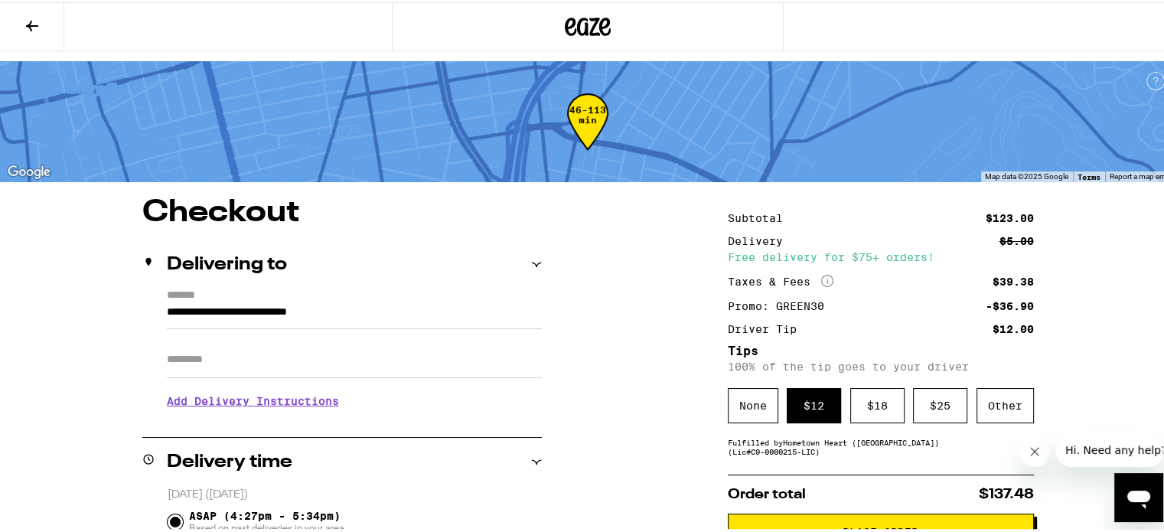 The image size is (1164, 532). What do you see at coordinates (813, 403) in the screenshot?
I see `div: $ 12` at bounding box center [813, 403].